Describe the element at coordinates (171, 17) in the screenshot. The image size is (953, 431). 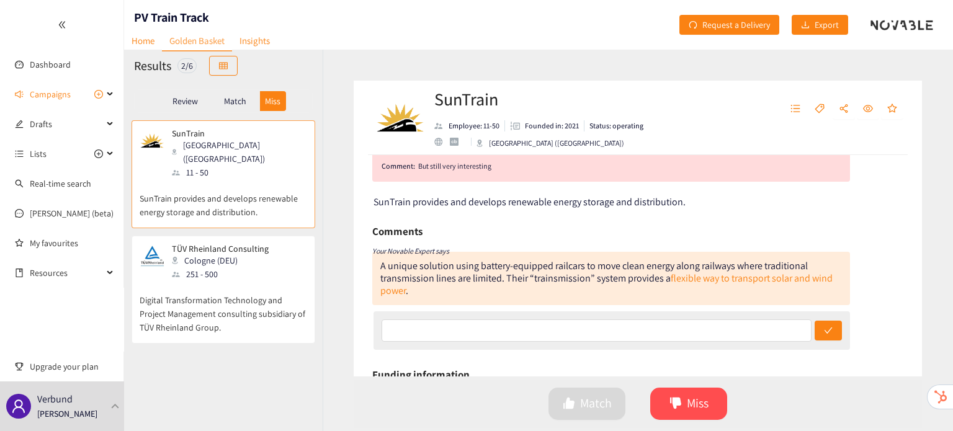
I see `h1: PV Train Track` at that location.